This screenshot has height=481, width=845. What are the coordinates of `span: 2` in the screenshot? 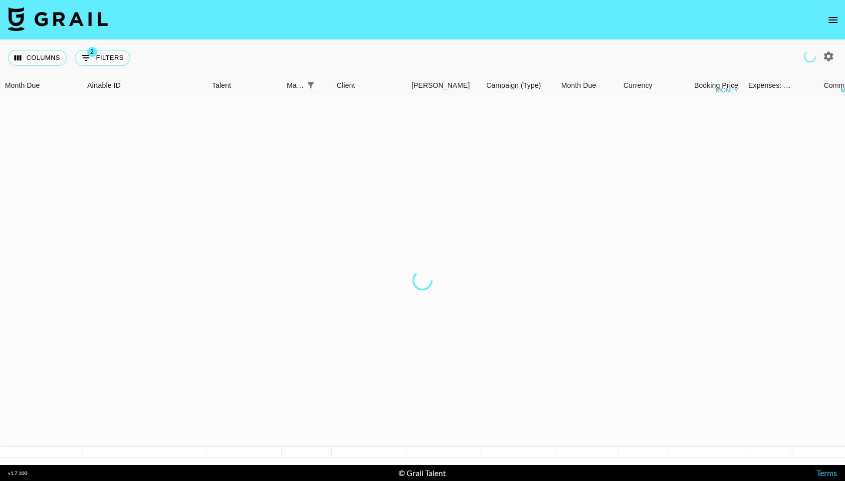 It's located at (92, 52).